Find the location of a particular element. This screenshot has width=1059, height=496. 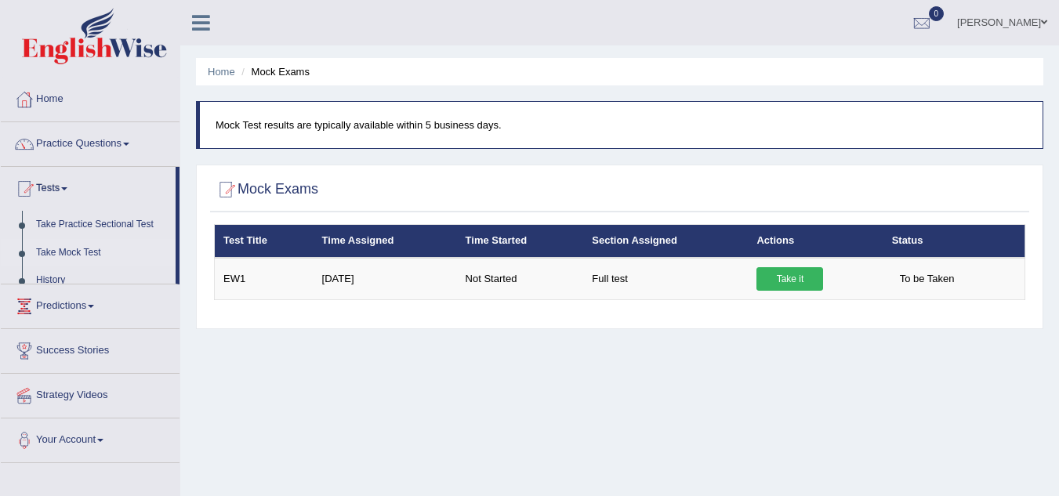

a: Take Practice Sectional Test is located at coordinates (102, 225).